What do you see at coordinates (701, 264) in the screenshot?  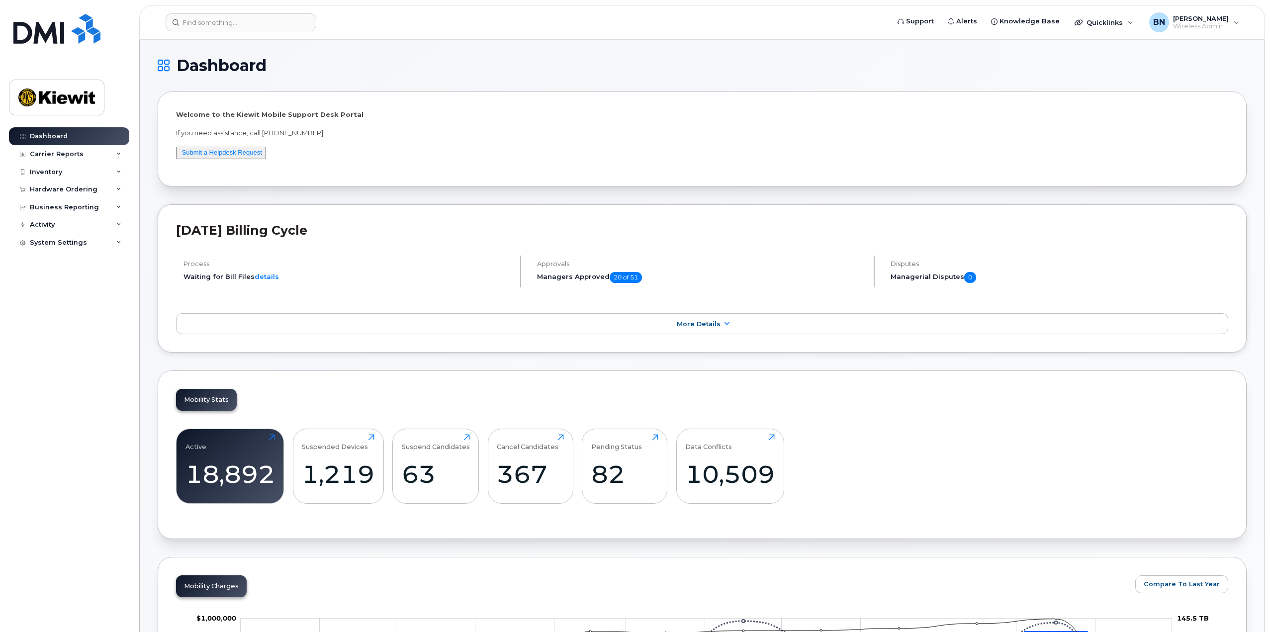 I see `h4: Approvals` at bounding box center [701, 264].